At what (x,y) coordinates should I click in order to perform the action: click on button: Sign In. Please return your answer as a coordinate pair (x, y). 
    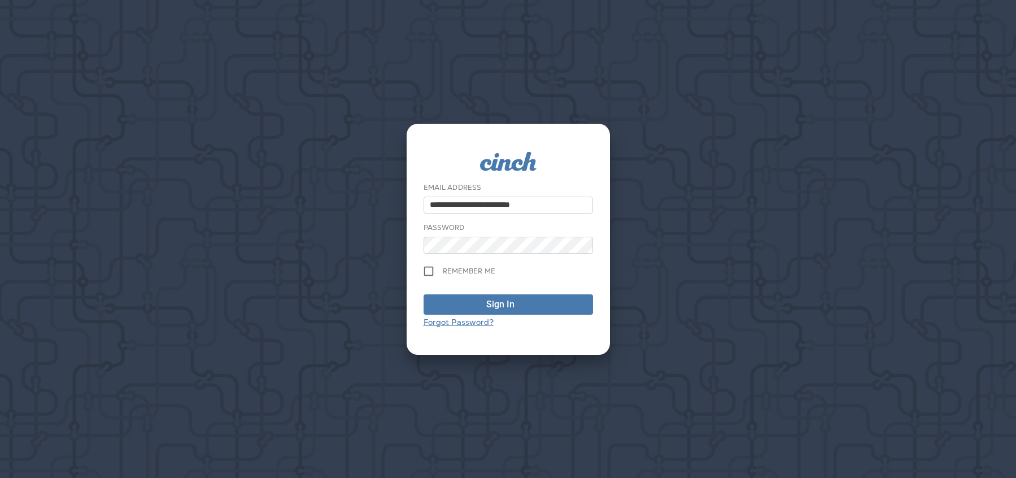
    Looking at the image, I should click on (508, 304).